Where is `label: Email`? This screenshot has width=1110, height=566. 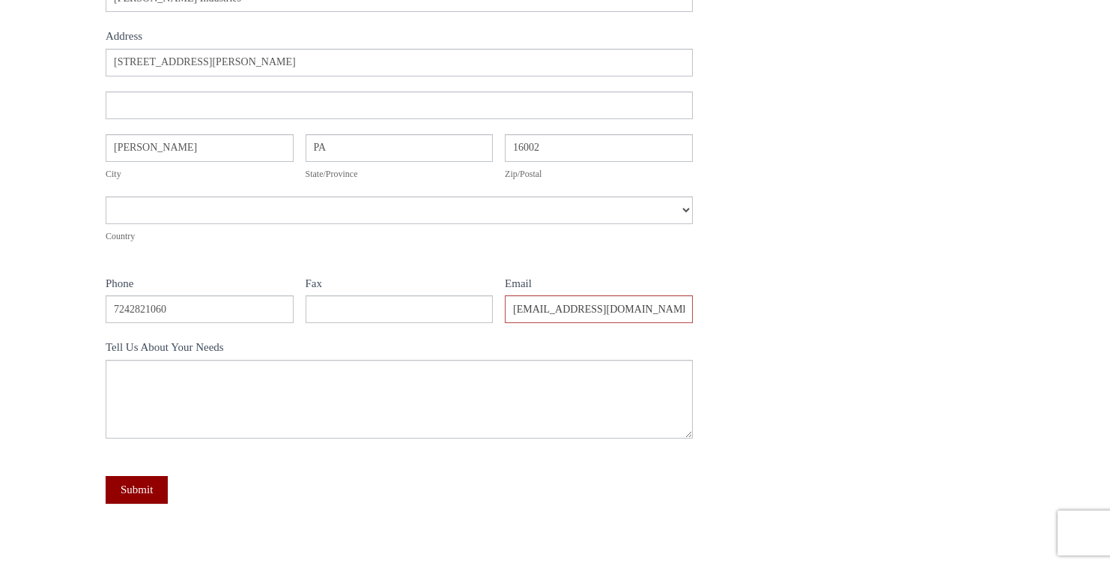 label: Email is located at coordinates (599, 285).